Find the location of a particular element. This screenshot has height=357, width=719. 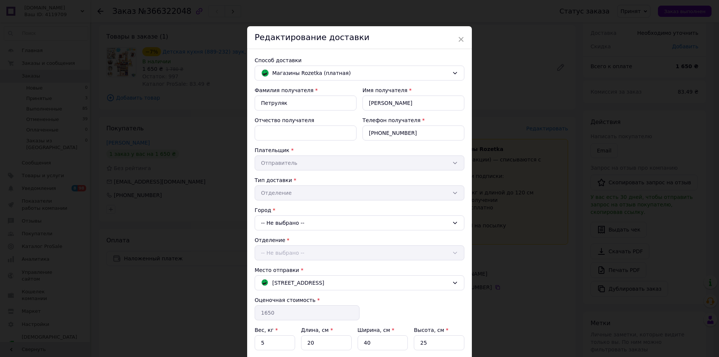

label: Телефон получателя is located at coordinates (392, 120).